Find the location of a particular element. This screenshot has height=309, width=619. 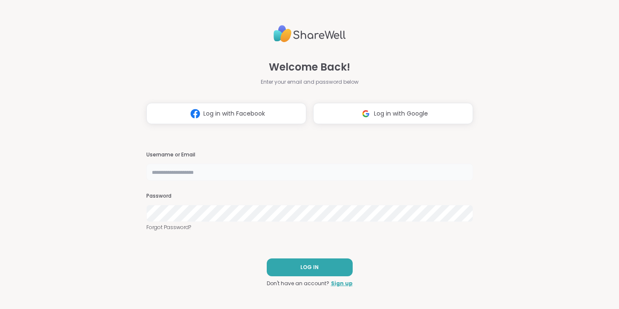

span: Welcome Back! is located at coordinates (309, 67).